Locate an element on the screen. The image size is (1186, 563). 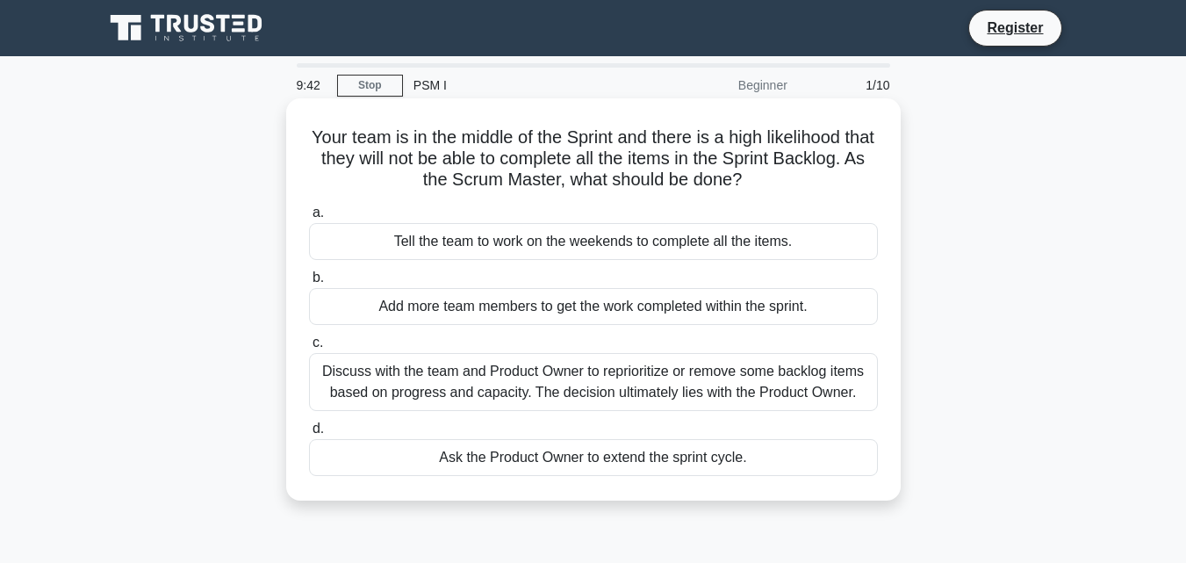
div: 1/10 is located at coordinates (849, 85).